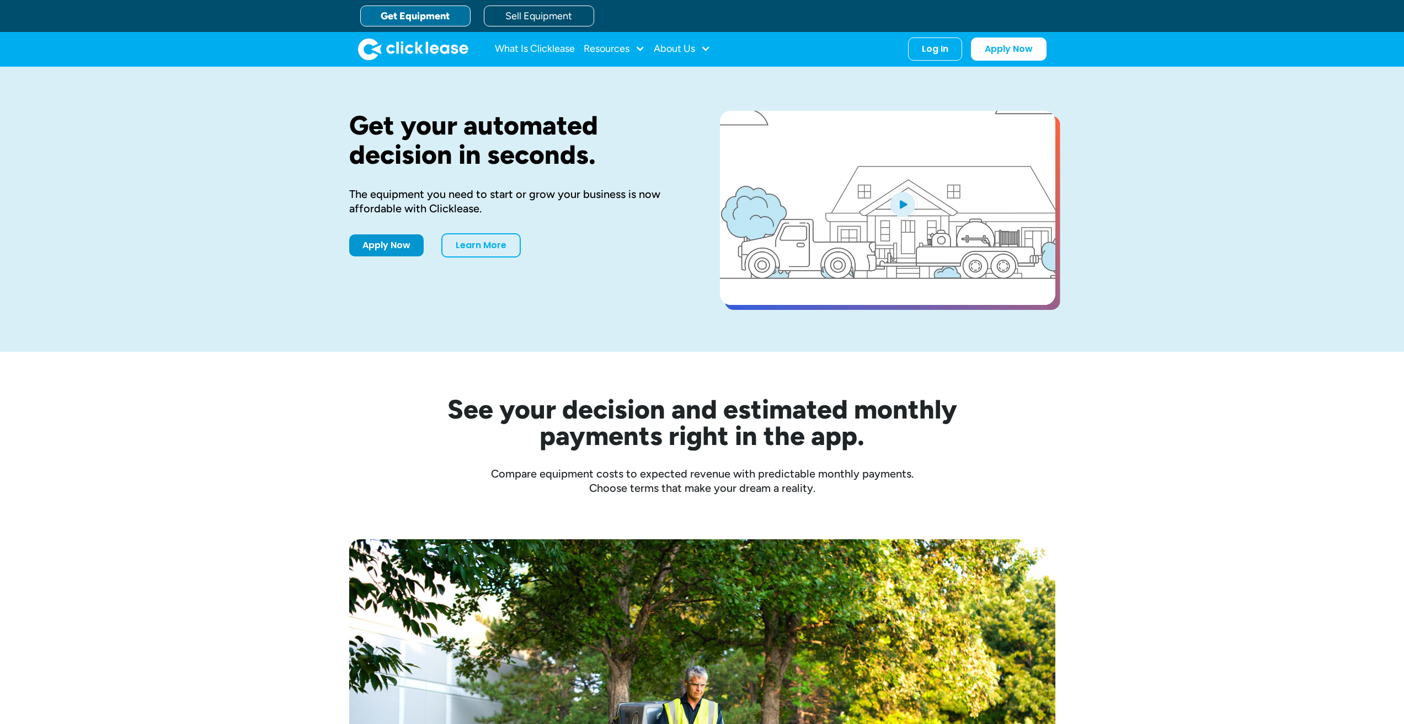 This screenshot has width=1404, height=724. Describe the element at coordinates (682, 49) in the screenshot. I see `div: About Us` at that location.